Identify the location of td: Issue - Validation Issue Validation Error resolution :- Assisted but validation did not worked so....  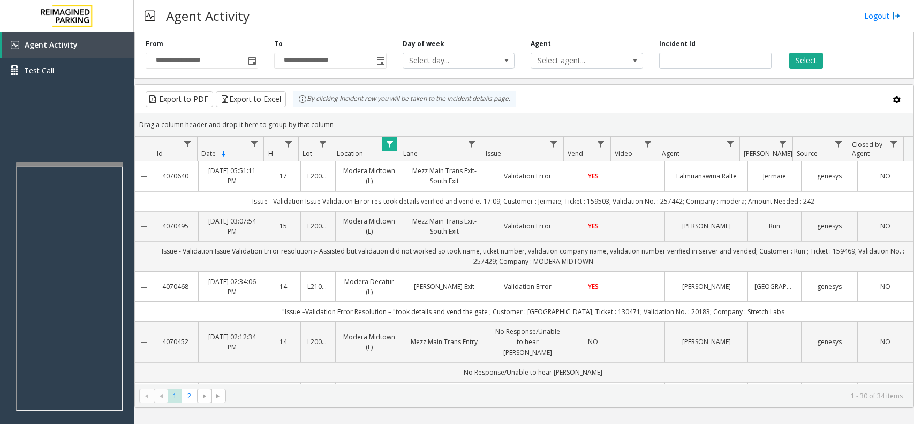
(533, 256).